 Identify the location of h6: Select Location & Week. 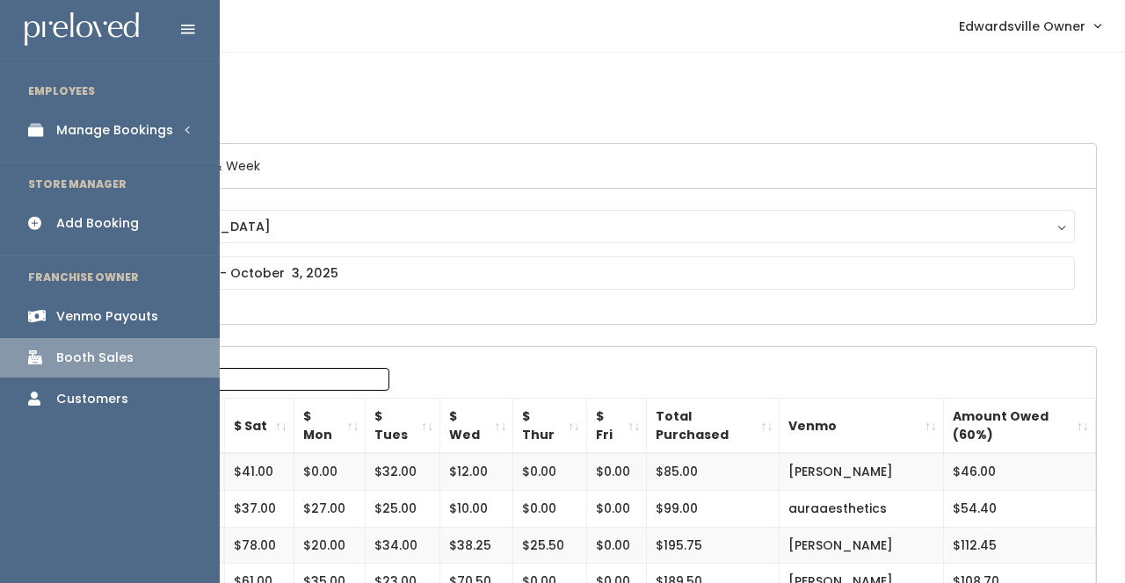
(593, 166).